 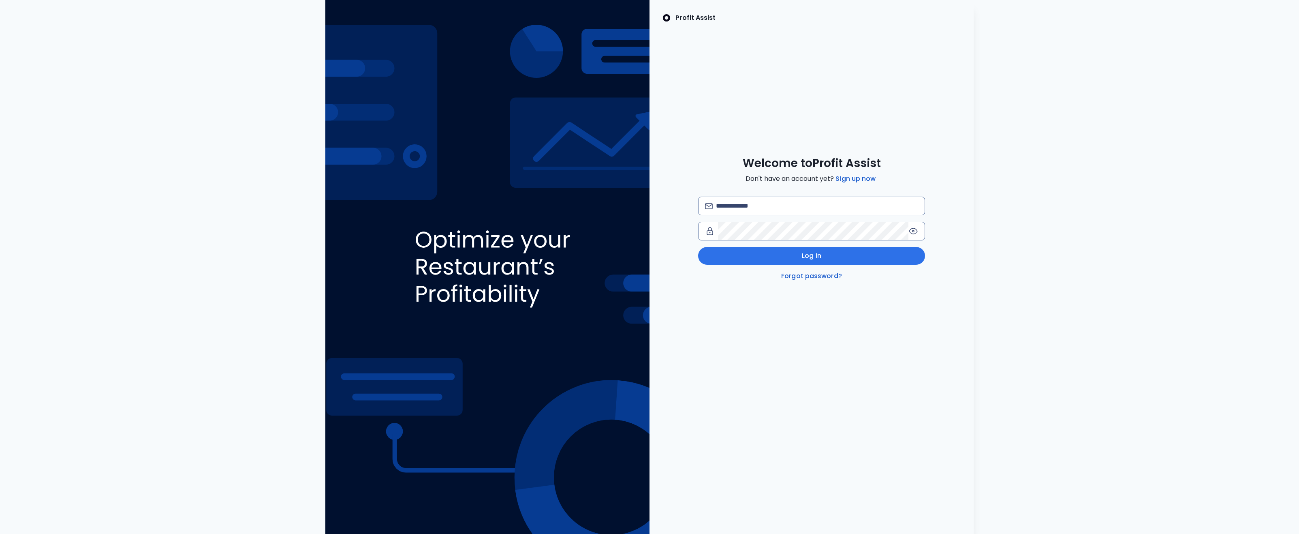 I want to click on span: Welcome to Profit Assist, so click(x=812, y=163).